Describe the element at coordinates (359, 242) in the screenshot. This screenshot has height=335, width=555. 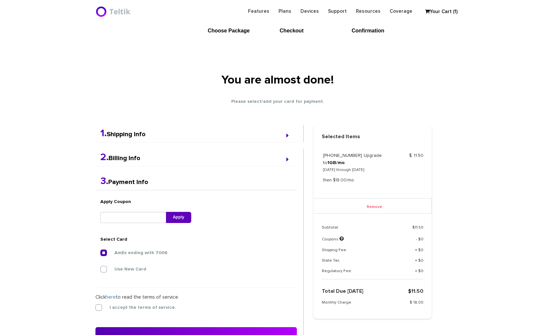
I see `td: Coupons` at that location.